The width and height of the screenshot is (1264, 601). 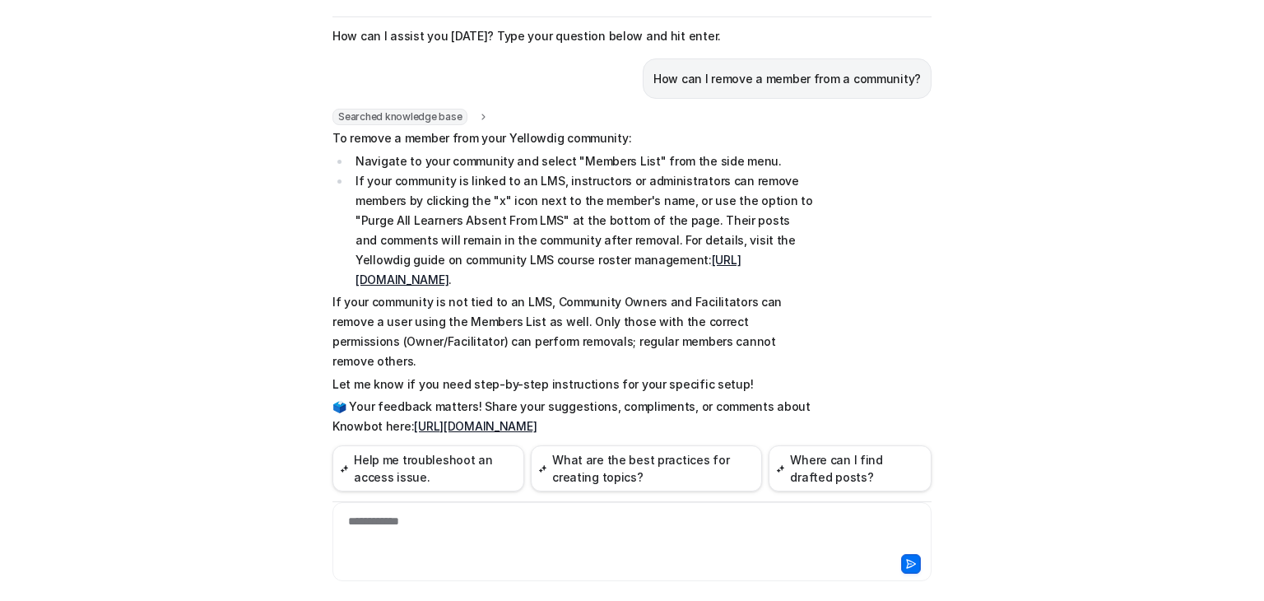 What do you see at coordinates (787, 79) in the screenshot?
I see `p: How can I remove a member from a community?` at bounding box center [787, 79].